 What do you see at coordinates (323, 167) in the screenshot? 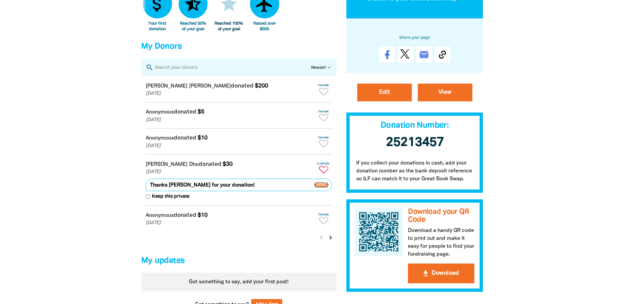
I see `button: Cancel` at bounding box center [323, 167].